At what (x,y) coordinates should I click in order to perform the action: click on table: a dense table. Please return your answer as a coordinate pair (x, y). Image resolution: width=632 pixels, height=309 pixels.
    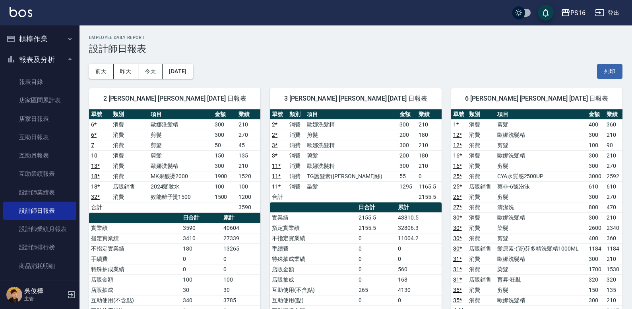
    Looking at the image, I should click on (355, 156).